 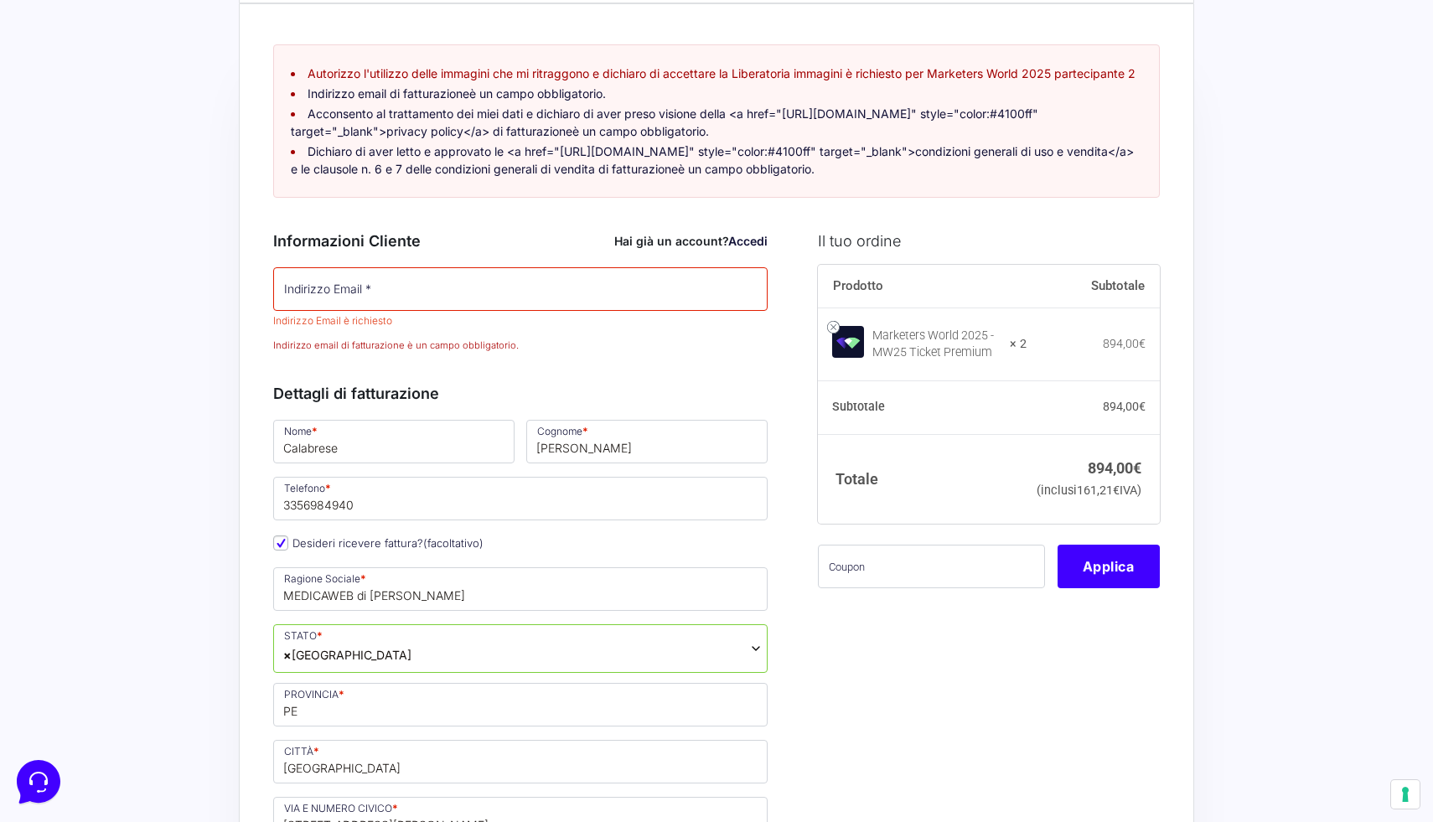 I want to click on input: Cerca un articolo..., so click(x=156, y=252).